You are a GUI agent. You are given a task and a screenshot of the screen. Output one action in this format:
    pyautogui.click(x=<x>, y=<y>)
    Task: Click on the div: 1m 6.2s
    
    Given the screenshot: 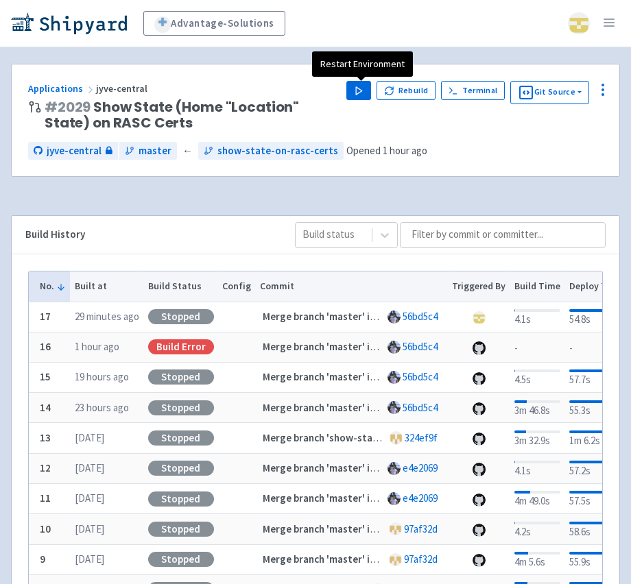 What is the action you would take?
    pyautogui.click(x=596, y=438)
    